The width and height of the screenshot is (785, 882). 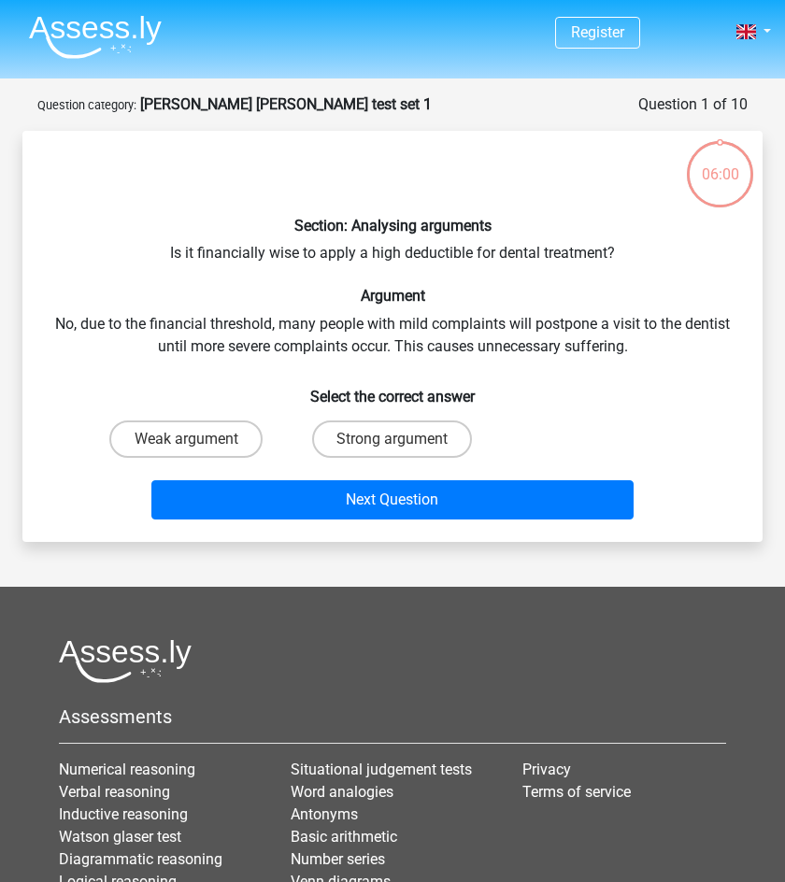 What do you see at coordinates (393, 389) in the screenshot?
I see `h6: Select the correct answer` at bounding box center [393, 389].